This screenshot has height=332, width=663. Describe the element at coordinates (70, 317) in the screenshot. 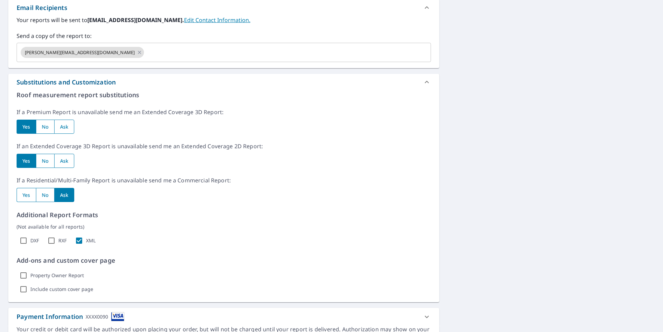

I see `div: Payment Information` at that location.